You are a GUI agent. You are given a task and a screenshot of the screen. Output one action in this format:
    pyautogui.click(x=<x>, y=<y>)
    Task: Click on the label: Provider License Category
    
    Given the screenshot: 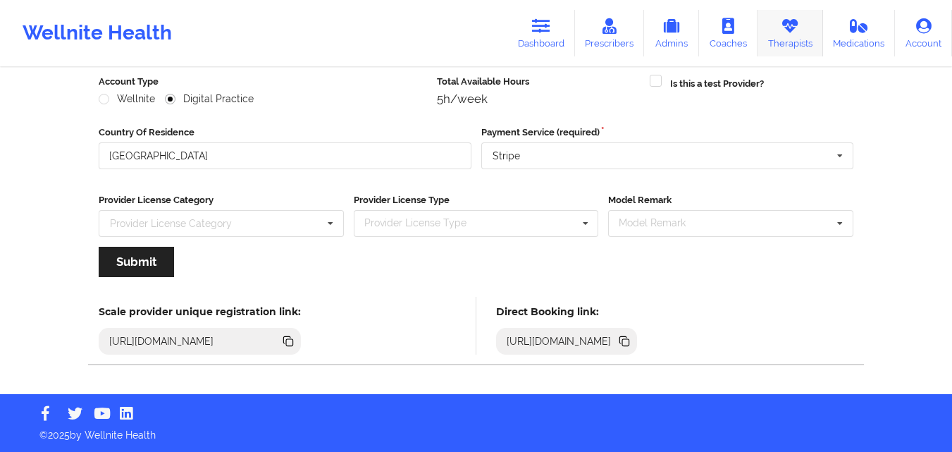 What is the action you would take?
    pyautogui.click(x=221, y=200)
    